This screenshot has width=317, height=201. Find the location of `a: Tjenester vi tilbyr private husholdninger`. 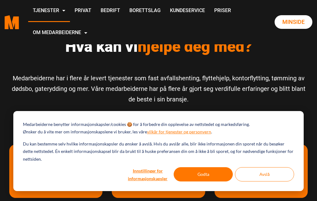

a: Tjenester vi tilbyr private husholdninger is located at coordinates (56, 183).